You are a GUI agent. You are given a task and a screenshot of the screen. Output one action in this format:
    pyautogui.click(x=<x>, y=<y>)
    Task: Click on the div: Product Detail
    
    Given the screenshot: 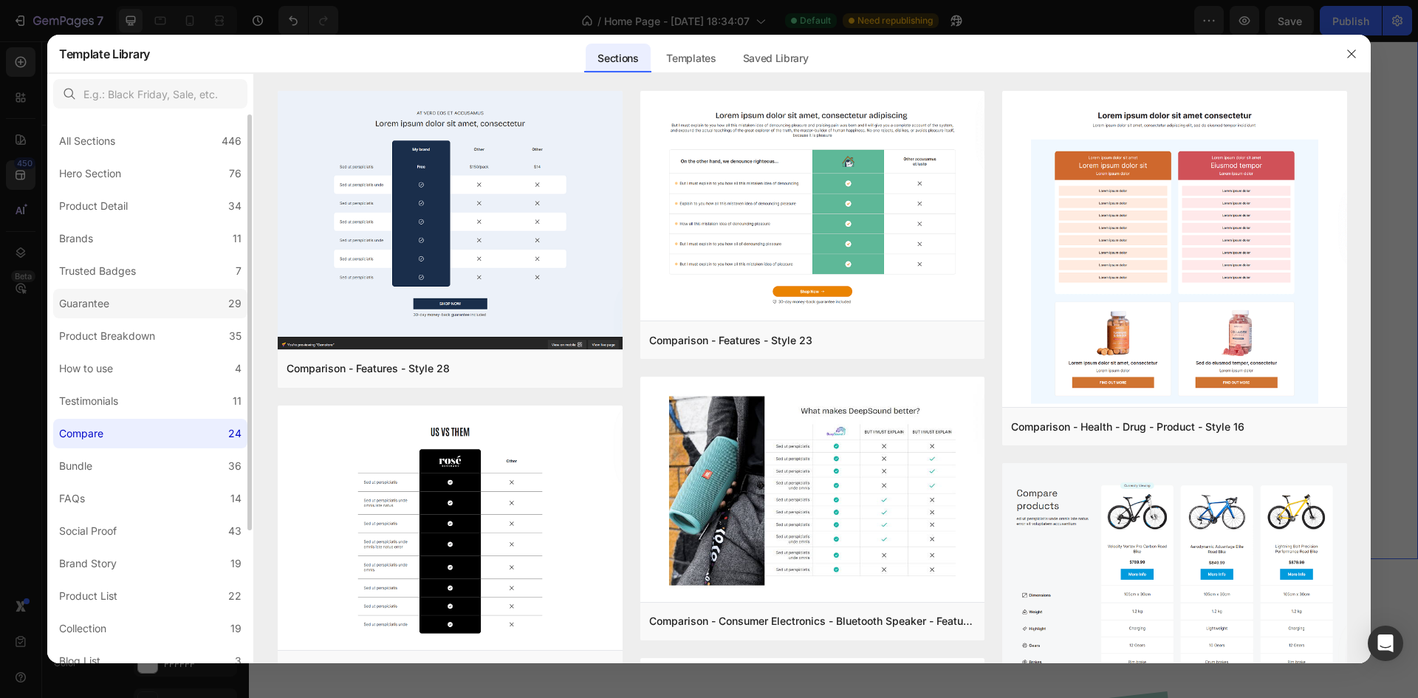 What is the action you would take?
    pyautogui.click(x=93, y=206)
    